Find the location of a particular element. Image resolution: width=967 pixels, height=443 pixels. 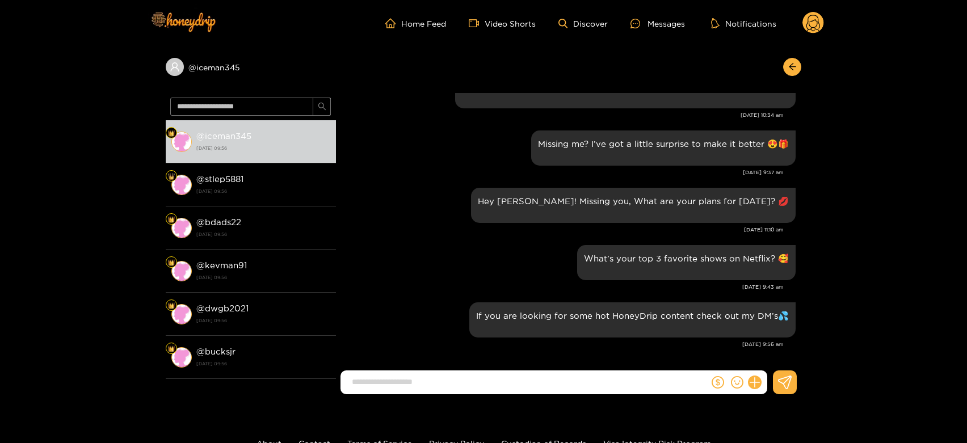

button: search is located at coordinates (322, 107).